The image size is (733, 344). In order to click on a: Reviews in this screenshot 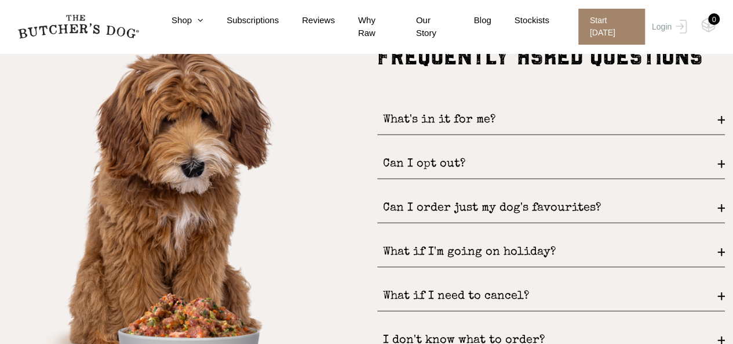, I will do `click(307, 20)`.